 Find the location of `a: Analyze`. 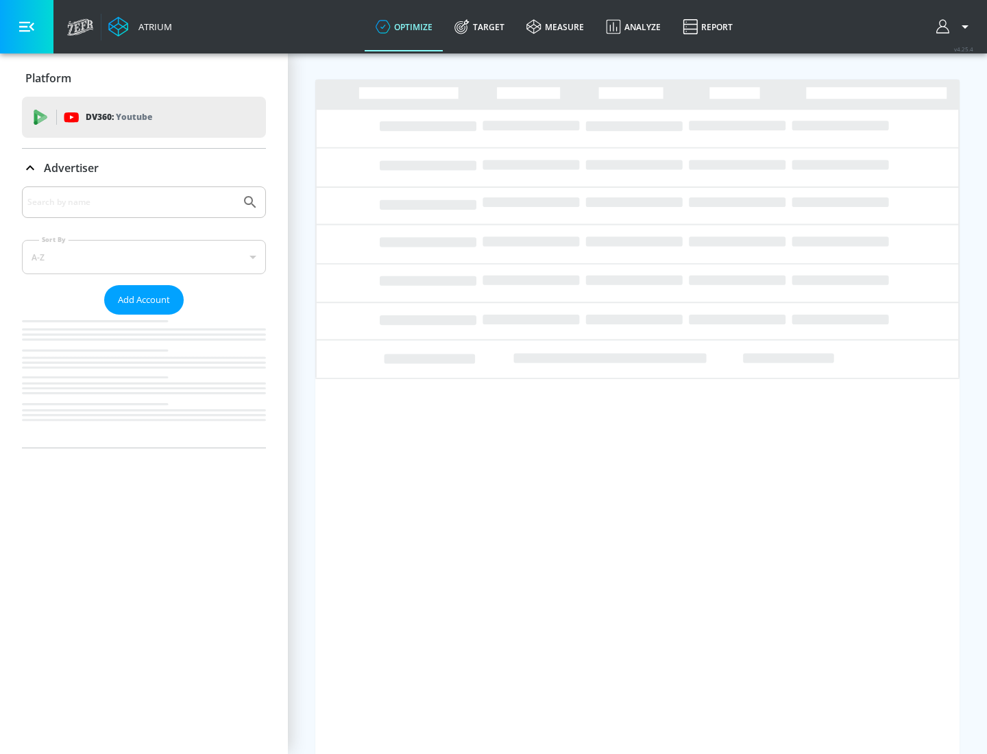

a: Analyze is located at coordinates (633, 27).